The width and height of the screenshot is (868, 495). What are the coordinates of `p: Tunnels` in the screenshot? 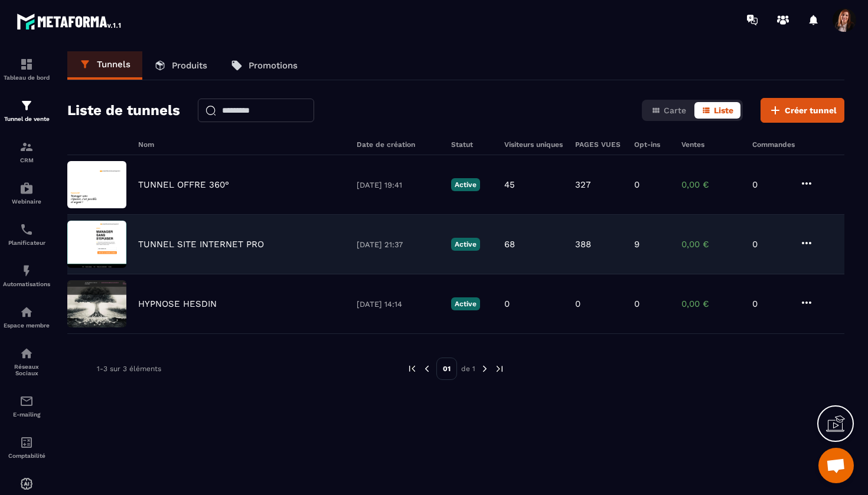 It's located at (113, 64).